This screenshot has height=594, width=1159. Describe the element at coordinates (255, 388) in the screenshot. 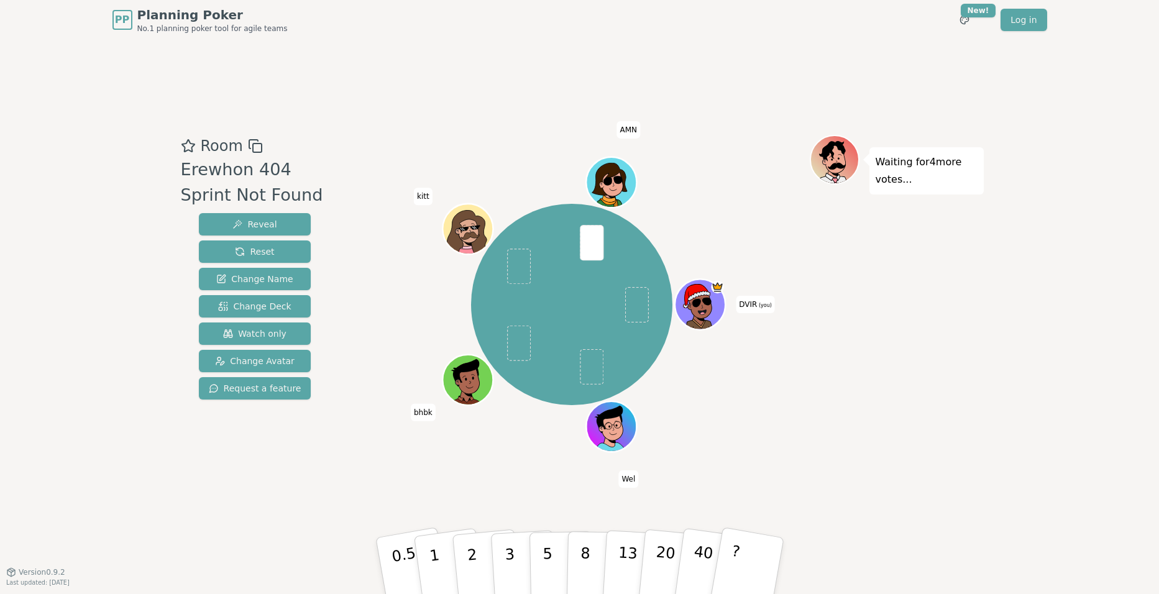

I see `span: Request a feature` at that location.